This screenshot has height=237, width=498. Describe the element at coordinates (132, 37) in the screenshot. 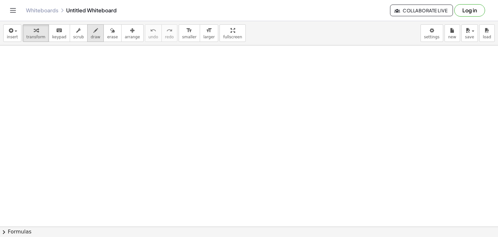

I see `span: arrange` at that location.